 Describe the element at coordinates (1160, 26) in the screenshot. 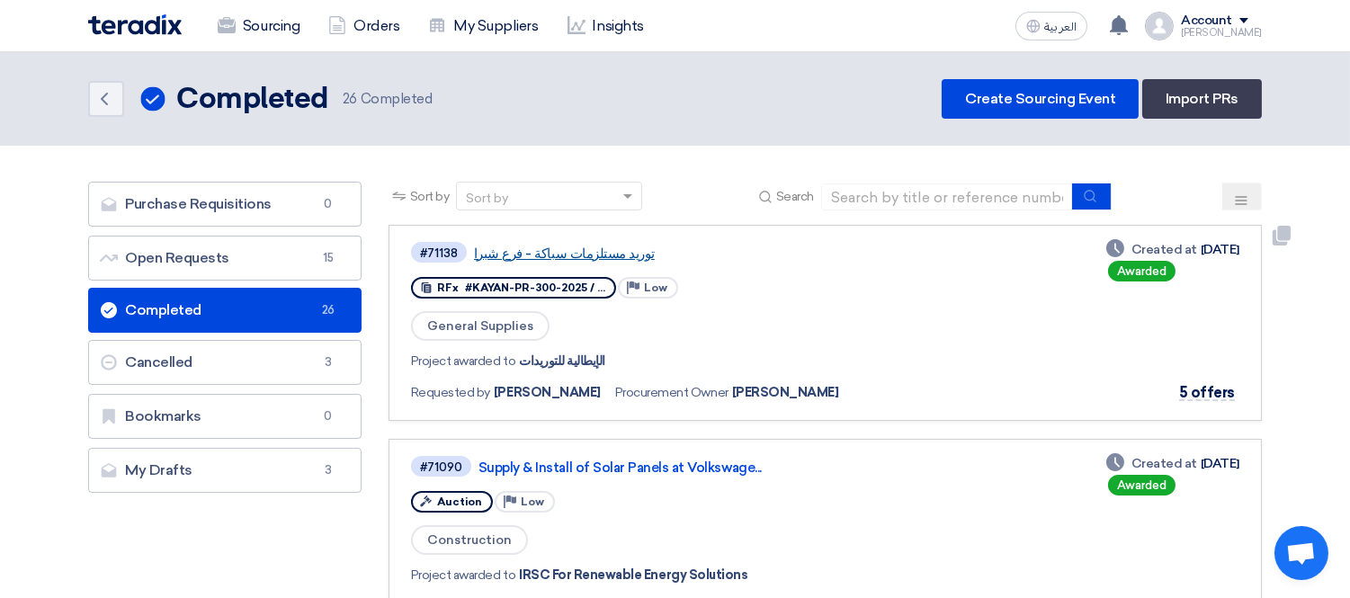

I see `img: profile_test.png` at that location.